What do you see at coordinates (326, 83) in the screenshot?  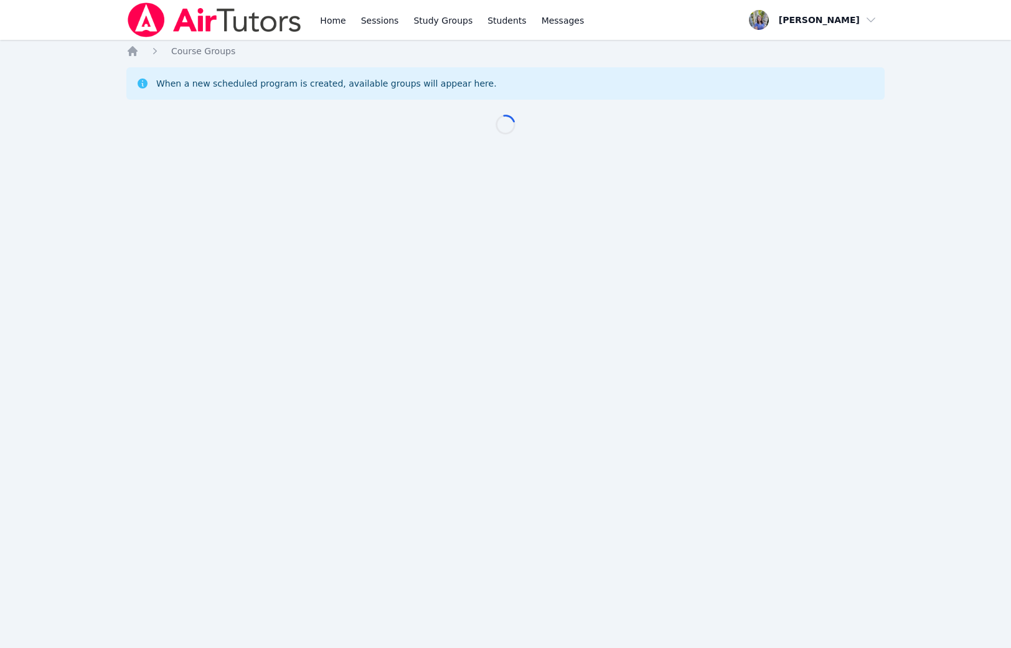 I see `div: When a new scheduled program is created, available groups will appear here.` at bounding box center [326, 83].